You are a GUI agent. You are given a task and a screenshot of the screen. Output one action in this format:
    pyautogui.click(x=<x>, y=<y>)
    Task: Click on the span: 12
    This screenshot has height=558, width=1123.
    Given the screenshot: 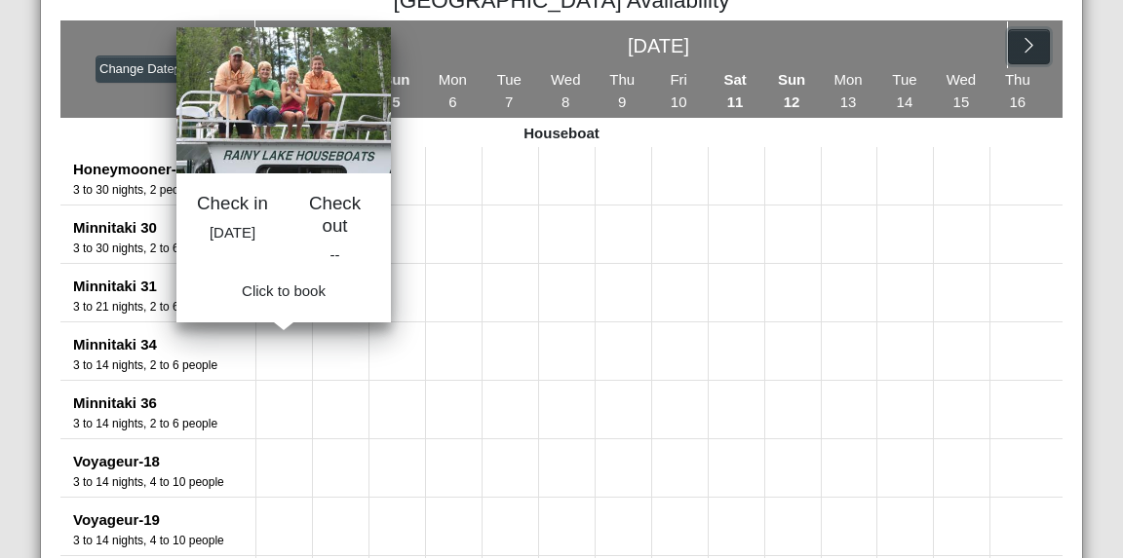 What is the action you would take?
    pyautogui.click(x=791, y=101)
    